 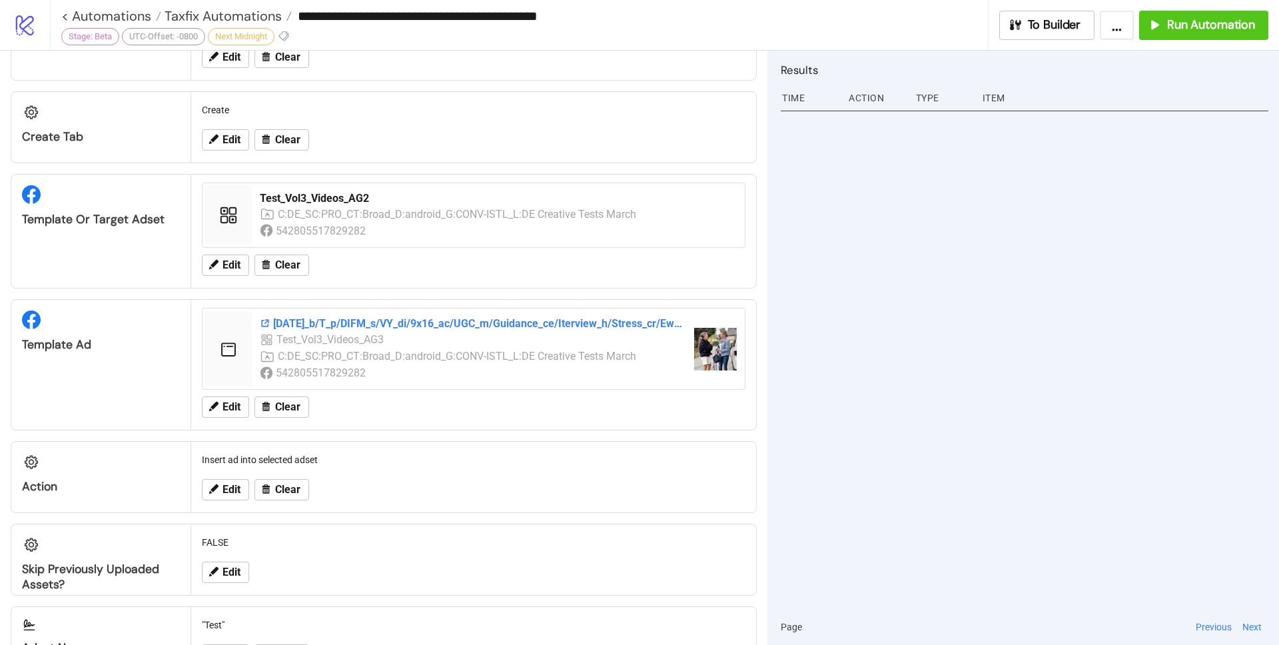 I want to click on div: Test_Vol3_Videos_AG2, so click(x=498, y=199).